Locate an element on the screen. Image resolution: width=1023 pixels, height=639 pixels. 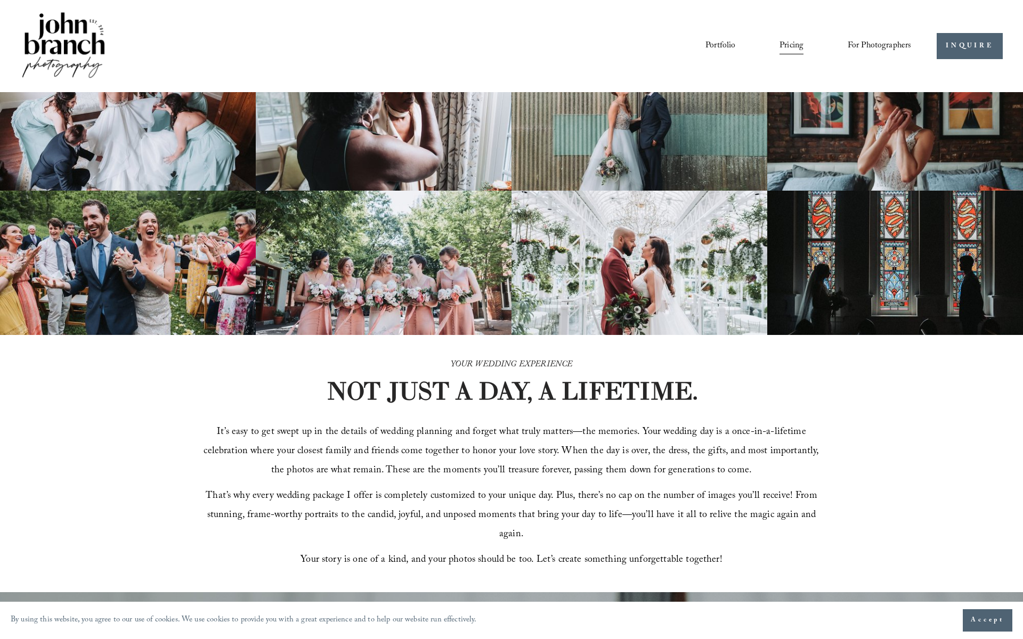
em: YOUR WEDDING EXPERIENCE is located at coordinates (511, 365).